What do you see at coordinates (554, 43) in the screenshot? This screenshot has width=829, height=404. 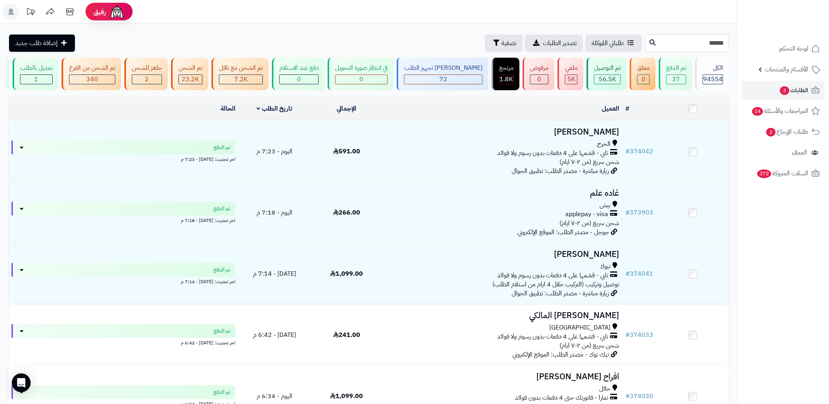 I see `a: تصدير الطلبات` at bounding box center [554, 43].